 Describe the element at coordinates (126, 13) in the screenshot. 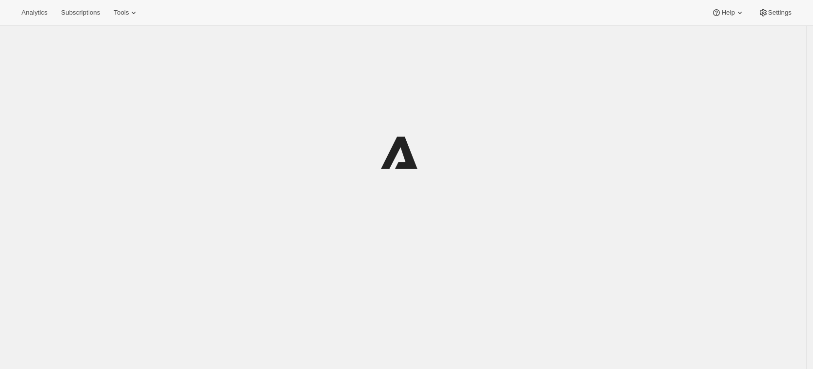

I see `button: Tools` at that location.